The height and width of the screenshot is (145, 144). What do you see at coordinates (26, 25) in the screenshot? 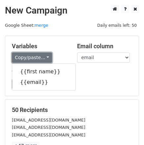
I see `small: Google Sheet:` at bounding box center [26, 25].